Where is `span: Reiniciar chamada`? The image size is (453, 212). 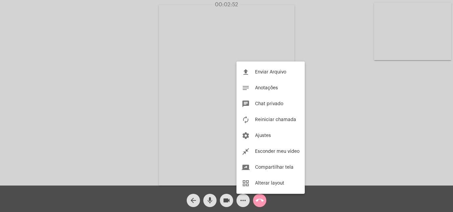
span: Reiniciar chamada is located at coordinates (275, 120).